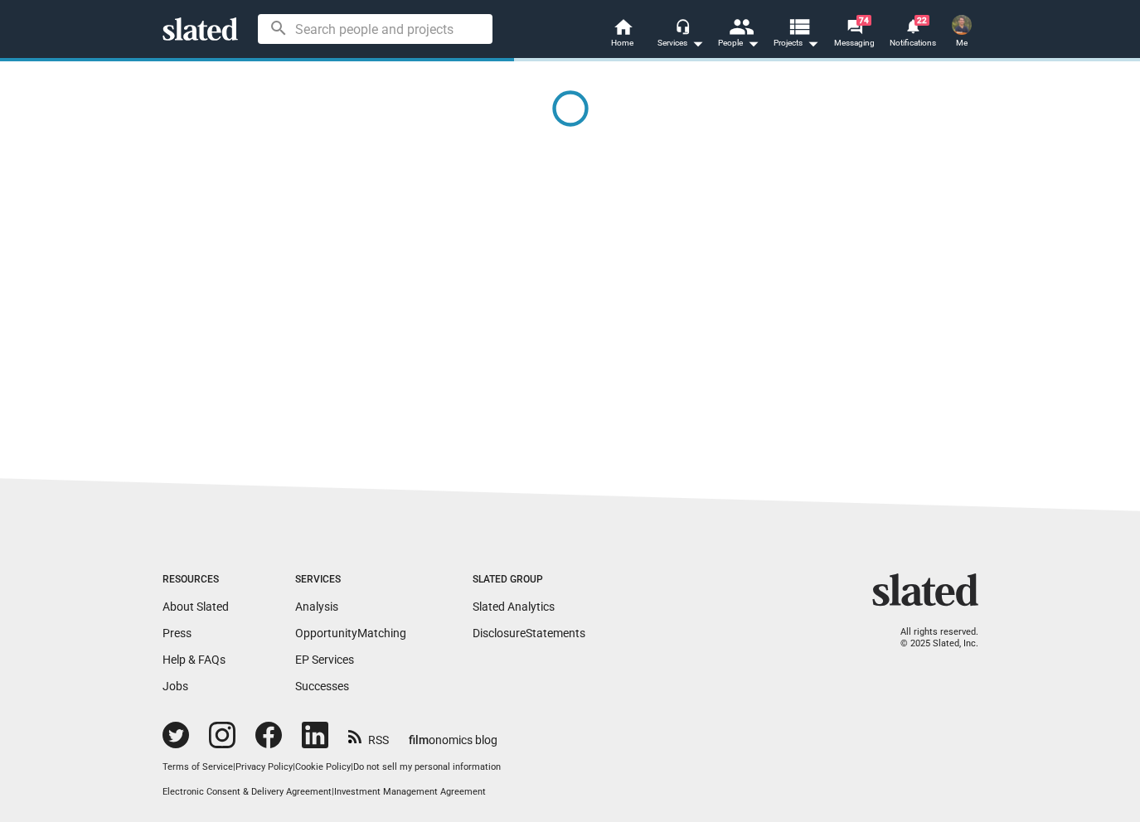 Image resolution: width=1140 pixels, height=822 pixels. Describe the element at coordinates (324, 660) in the screenshot. I see `a: EP Services` at that location.